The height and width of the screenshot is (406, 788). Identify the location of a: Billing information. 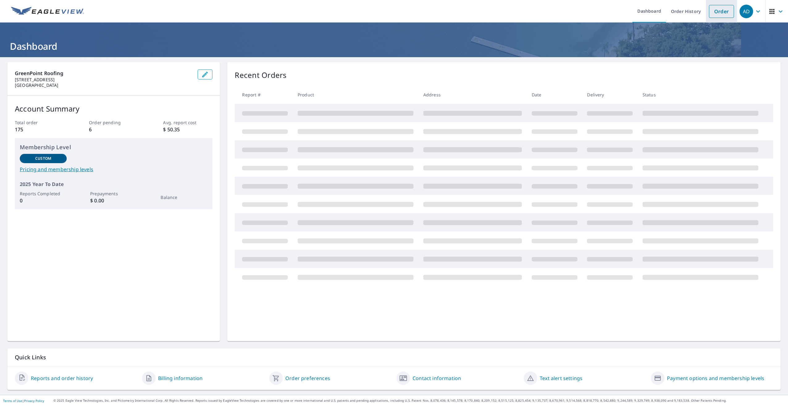
(180, 378).